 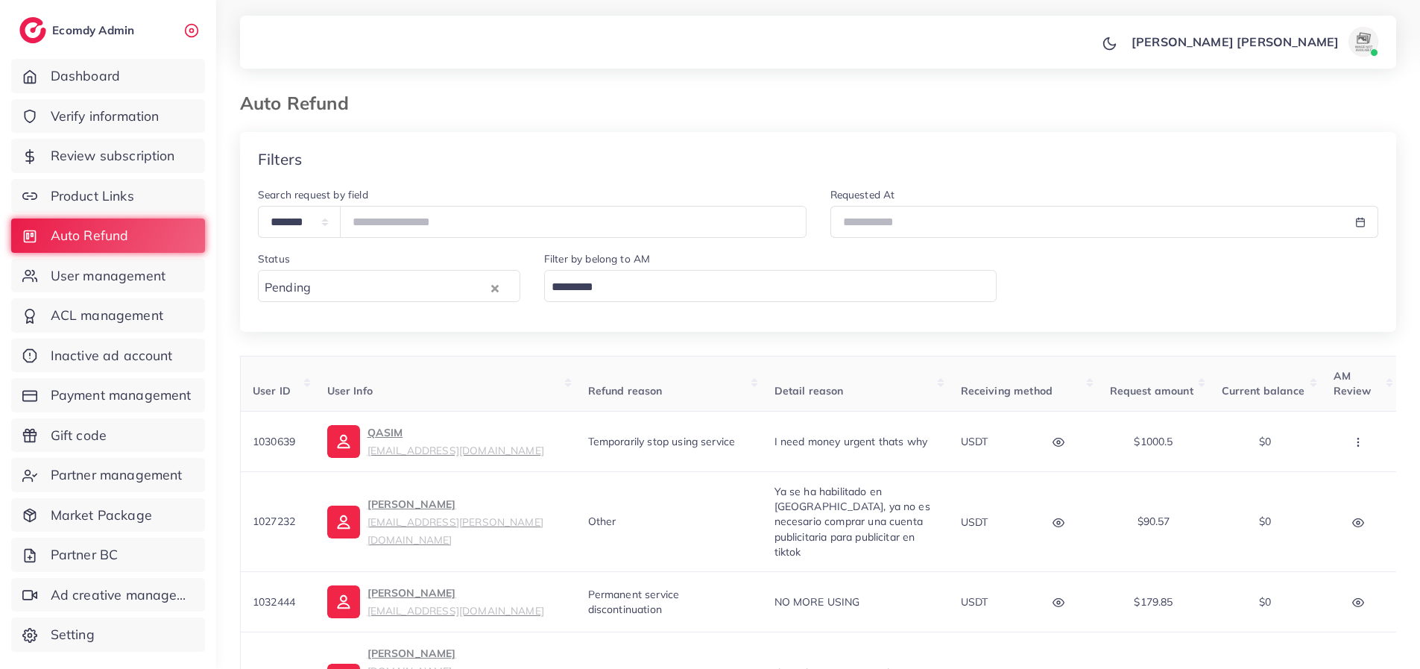 I want to click on span: Partner management, so click(x=116, y=475).